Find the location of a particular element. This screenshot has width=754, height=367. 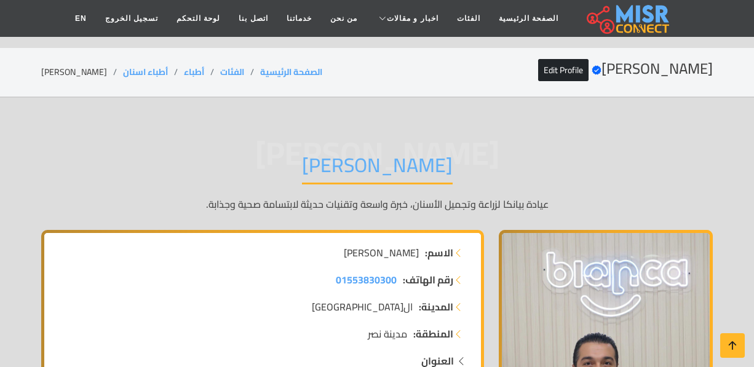

a: EN is located at coordinates (81, 18).